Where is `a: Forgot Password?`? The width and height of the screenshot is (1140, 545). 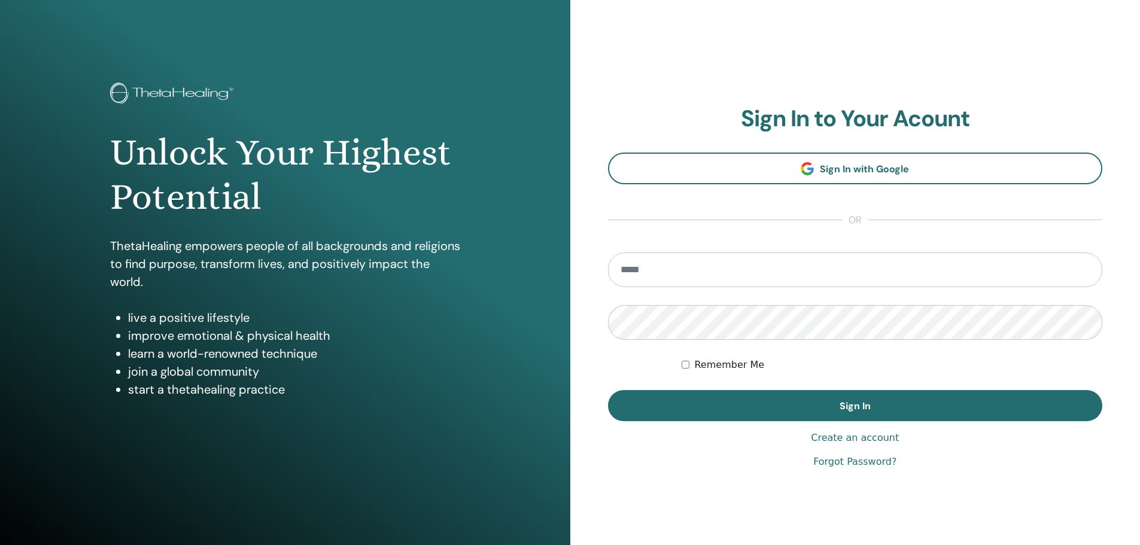
a: Forgot Password? is located at coordinates (855, 462).